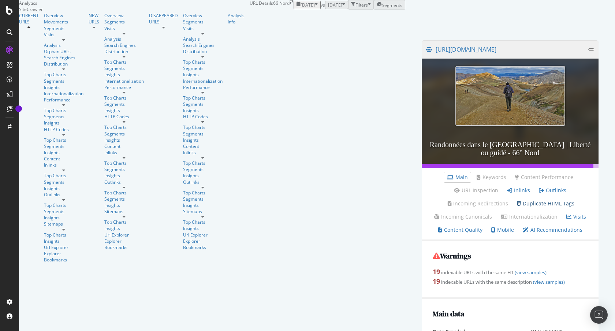 Image resolution: width=615 pixels, height=331 pixels. What do you see at coordinates (510, 96) in the screenshot?
I see `img: Randonnées dans le Grand Nord | Liberté ou guidé - 66° Nord` at bounding box center [510, 96].